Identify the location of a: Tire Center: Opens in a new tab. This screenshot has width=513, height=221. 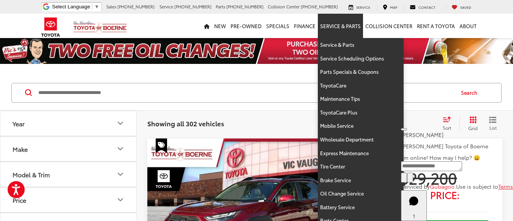
(361, 166).